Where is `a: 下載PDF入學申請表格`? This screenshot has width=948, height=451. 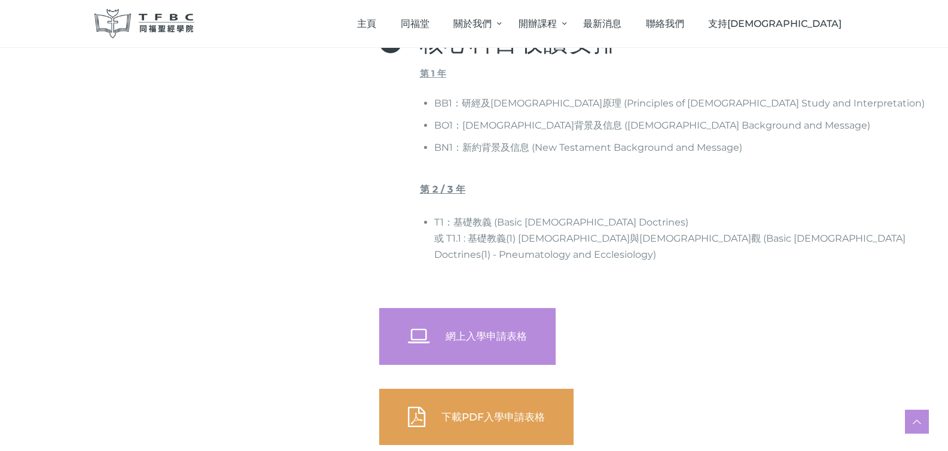
a: 下載PDF入學申請表格 is located at coordinates (476, 417).